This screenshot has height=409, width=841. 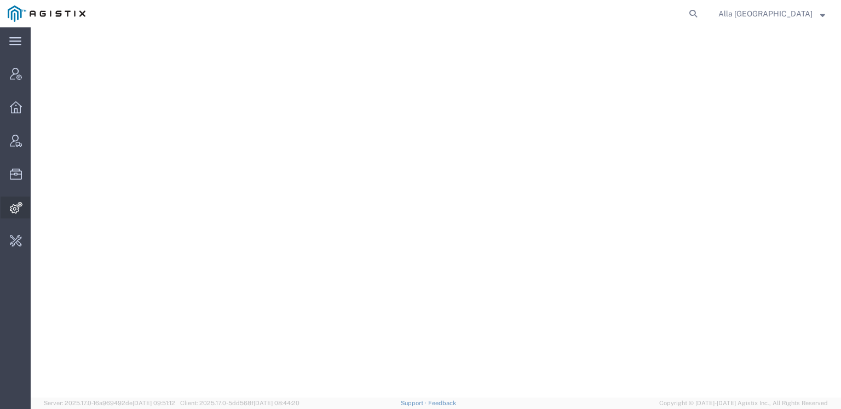 I want to click on span: Server: 2025.17.0-16a969492de, so click(x=110, y=403).